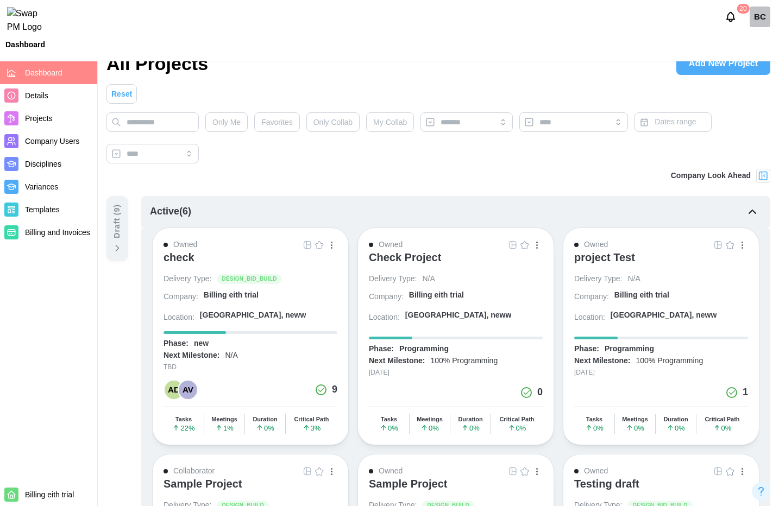 This screenshot has width=779, height=506. What do you see at coordinates (29, 21) in the screenshot?
I see `img: Swap PM Logo` at bounding box center [29, 21].